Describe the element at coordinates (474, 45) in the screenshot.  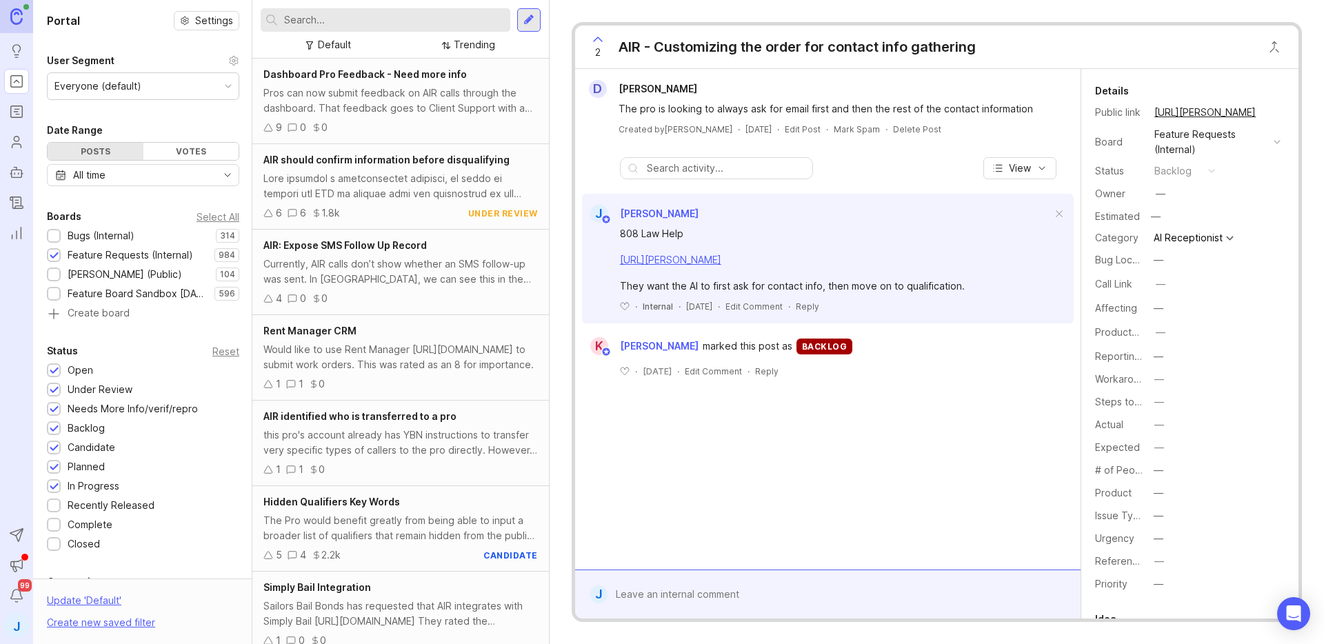
I see `div: Trending` at that location.